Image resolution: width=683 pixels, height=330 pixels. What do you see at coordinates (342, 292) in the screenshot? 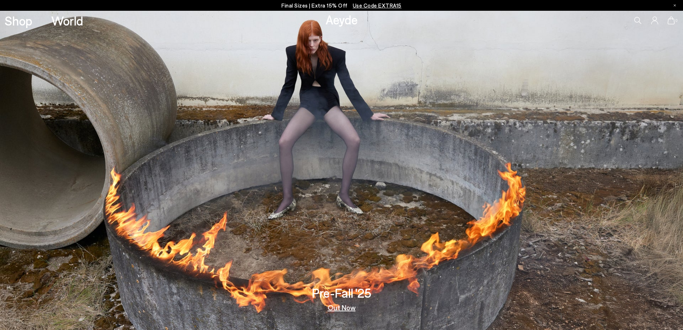
I see `h3: Pre-Fall '25` at bounding box center [342, 292].